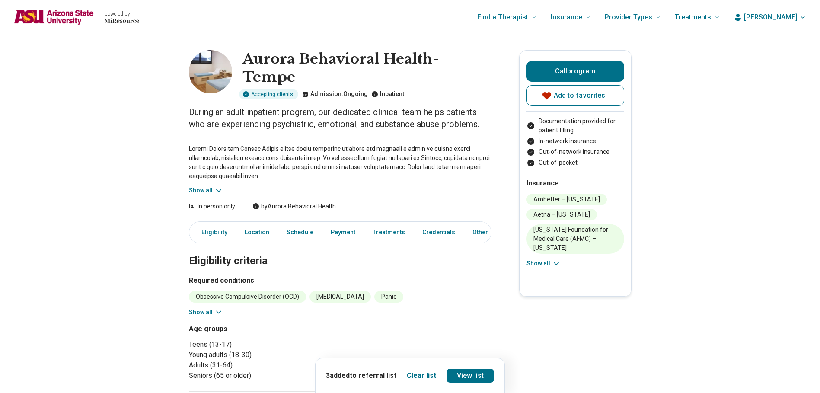 Image resolution: width=820 pixels, height=393 pixels. I want to click on li: Out-of-network insurance, so click(575, 152).